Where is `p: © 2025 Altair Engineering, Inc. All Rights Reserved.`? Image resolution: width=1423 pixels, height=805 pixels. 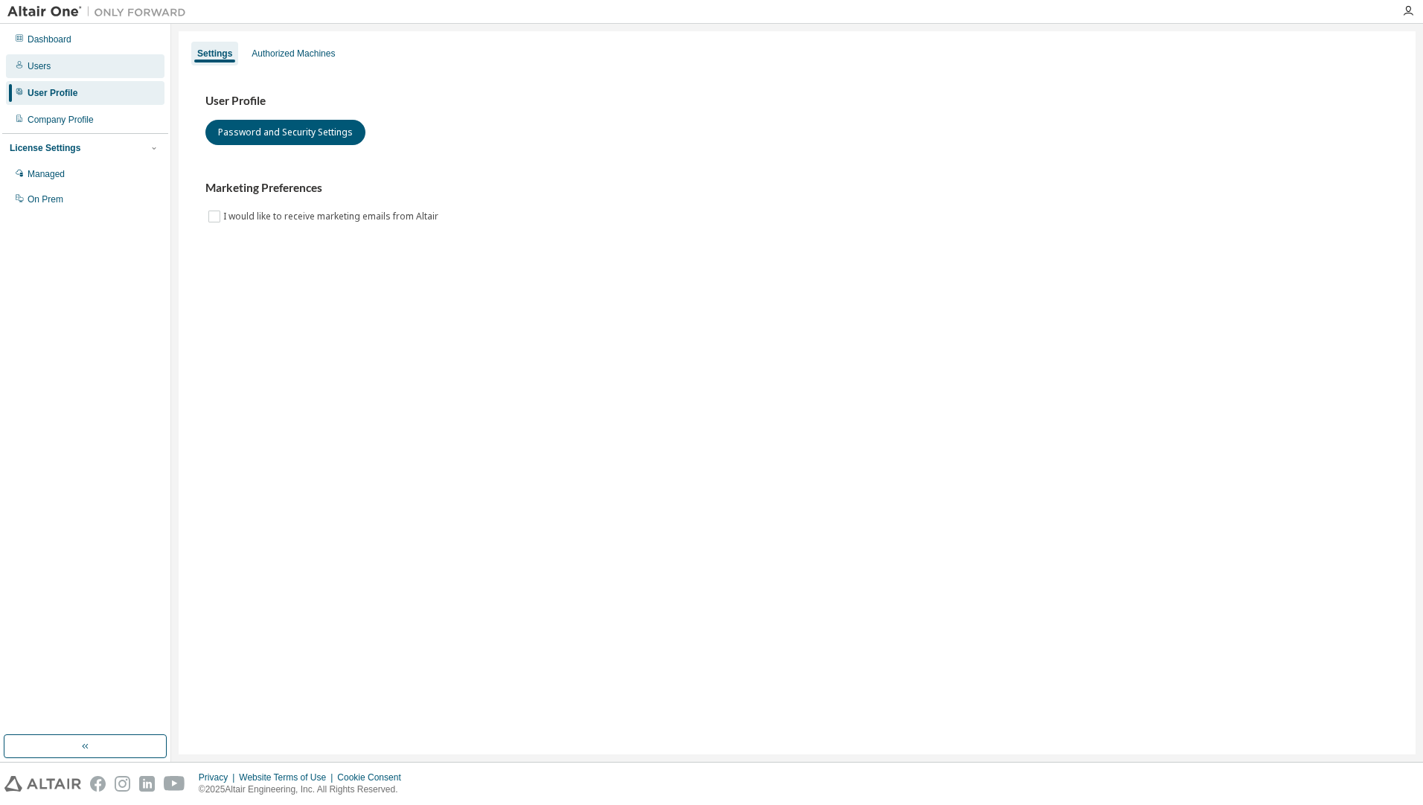
p: © 2025 Altair Engineering, Inc. All Rights Reserved. is located at coordinates (304, 790).